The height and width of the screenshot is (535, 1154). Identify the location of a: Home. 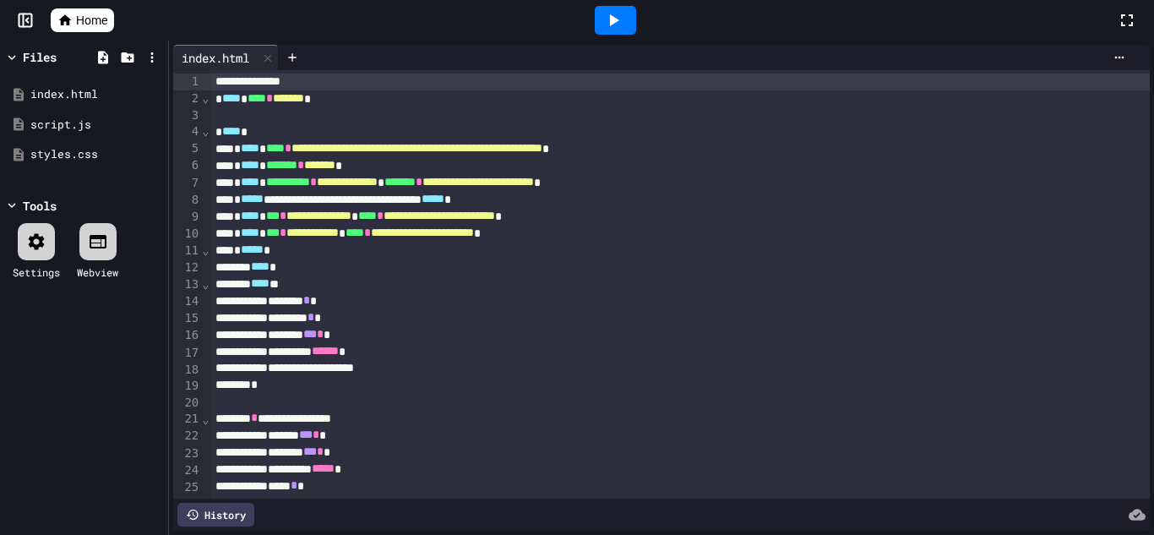
(82, 20).